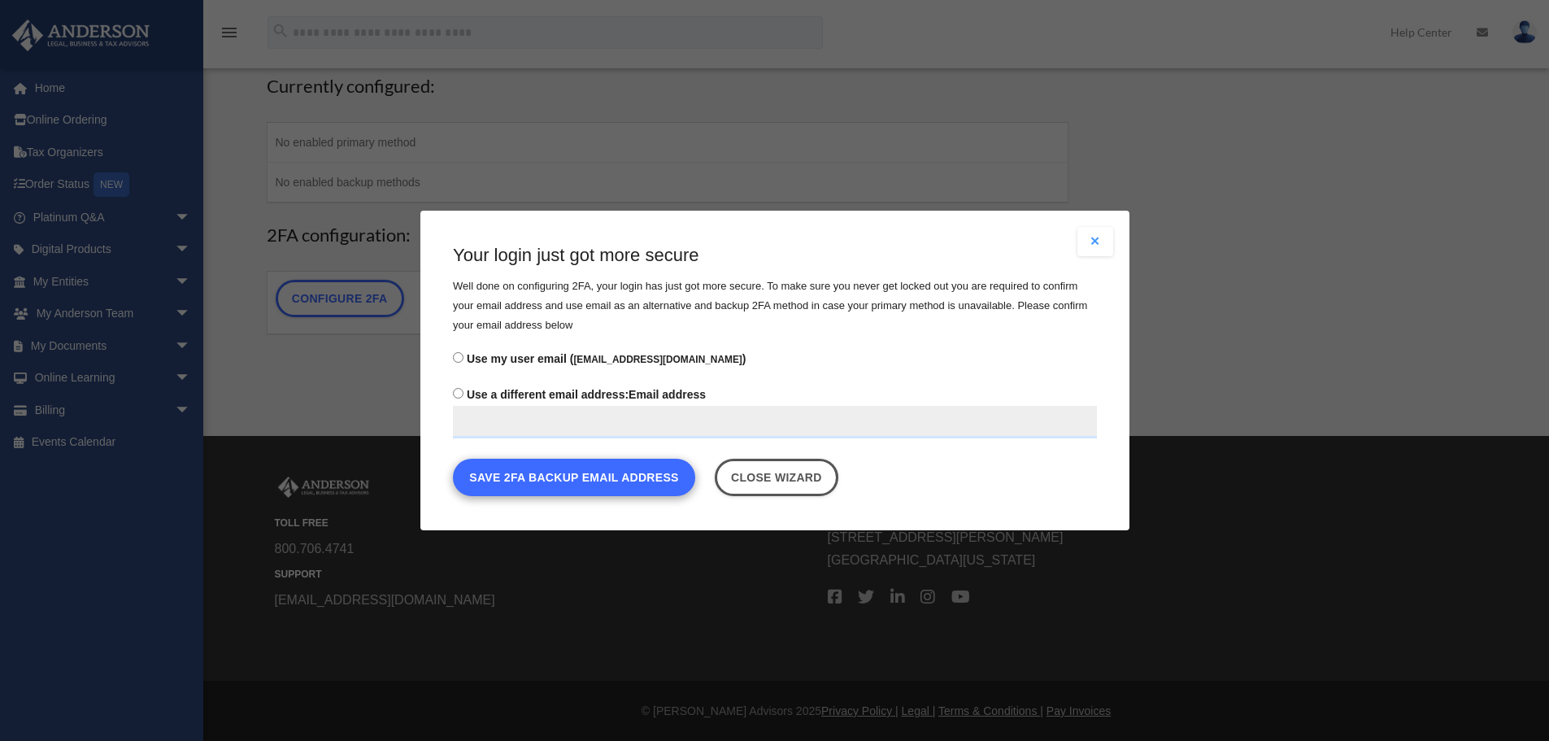  I want to click on label: Email address, so click(775, 411).